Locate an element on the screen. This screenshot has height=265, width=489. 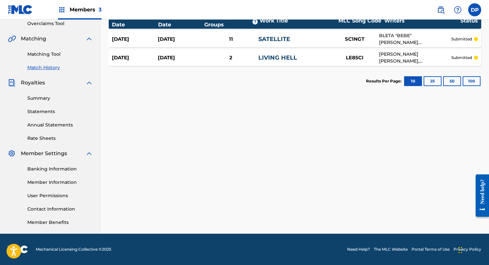
div: Help is located at coordinates (458, 10).